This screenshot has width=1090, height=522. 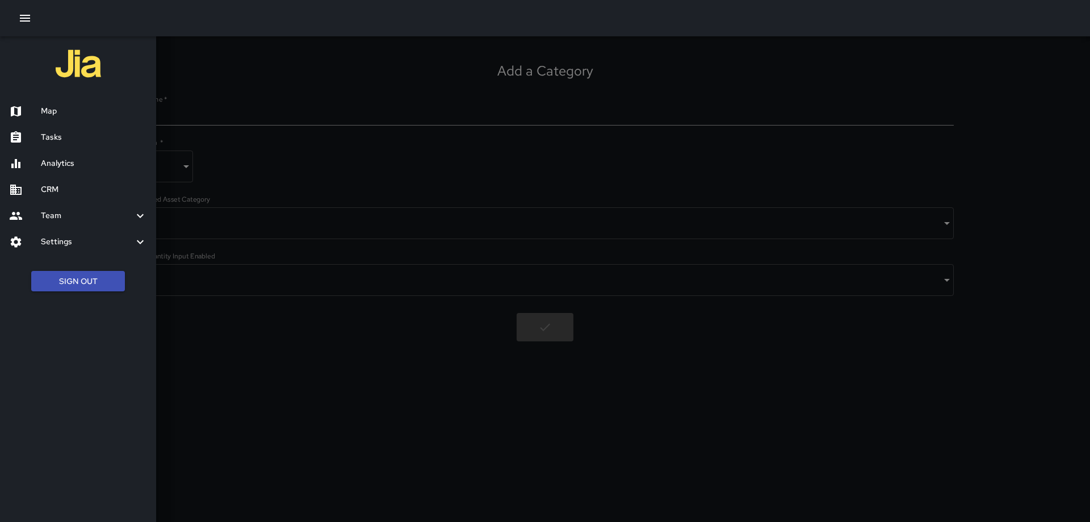 What do you see at coordinates (87, 216) in the screenshot?
I see `h6: Team` at bounding box center [87, 216].